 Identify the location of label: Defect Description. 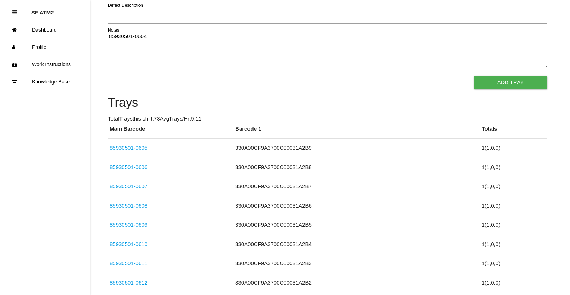
(126, 5).